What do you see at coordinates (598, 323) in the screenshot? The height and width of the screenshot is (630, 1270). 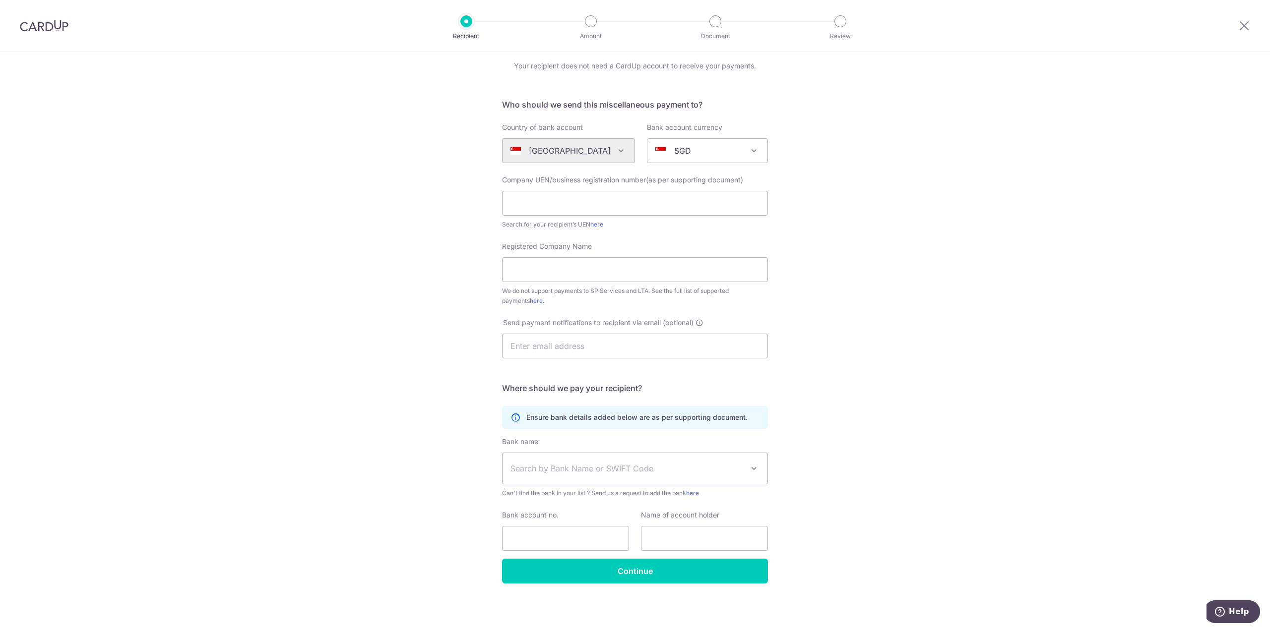 I see `span: Send payment notifications to recipient via email (optional)` at bounding box center [598, 323].